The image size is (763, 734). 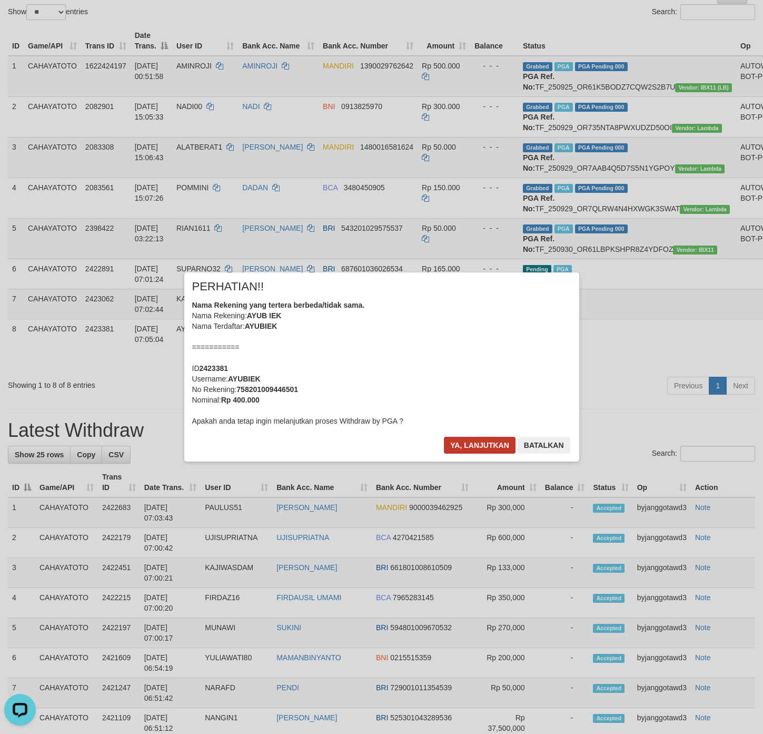 What do you see at coordinates (264, 315) in the screenshot?
I see `b: AYUB IEK` at bounding box center [264, 315].